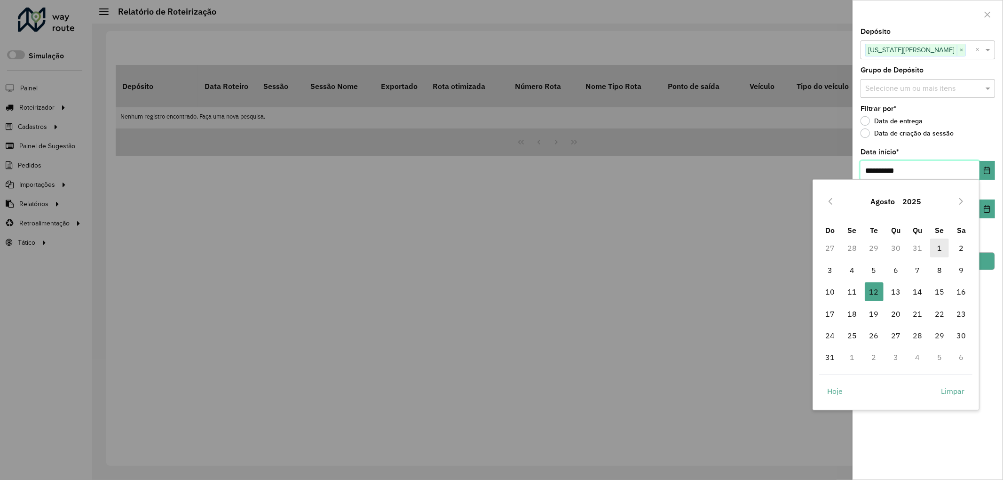  Describe the element at coordinates (830, 270) in the screenshot. I see `span: 3` at that location.